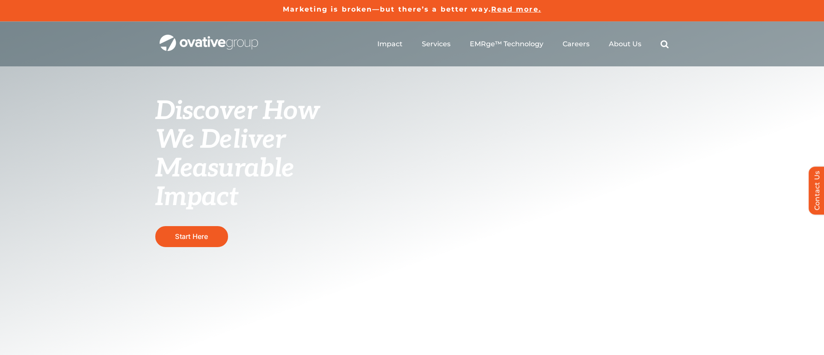 The width and height of the screenshot is (824, 355). What do you see at coordinates (625, 44) in the screenshot?
I see `span: About Us` at bounding box center [625, 44].